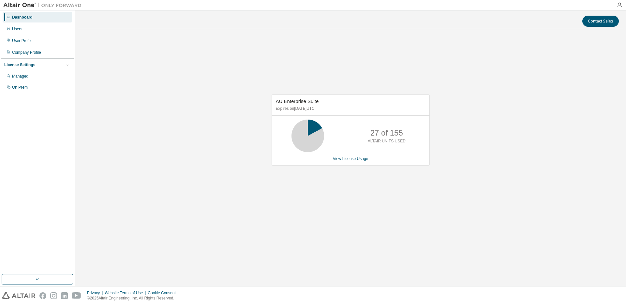 Image resolution: width=626 pixels, height=305 pixels. What do you see at coordinates (64, 296) in the screenshot?
I see `img: linkedin.svg` at bounding box center [64, 296].